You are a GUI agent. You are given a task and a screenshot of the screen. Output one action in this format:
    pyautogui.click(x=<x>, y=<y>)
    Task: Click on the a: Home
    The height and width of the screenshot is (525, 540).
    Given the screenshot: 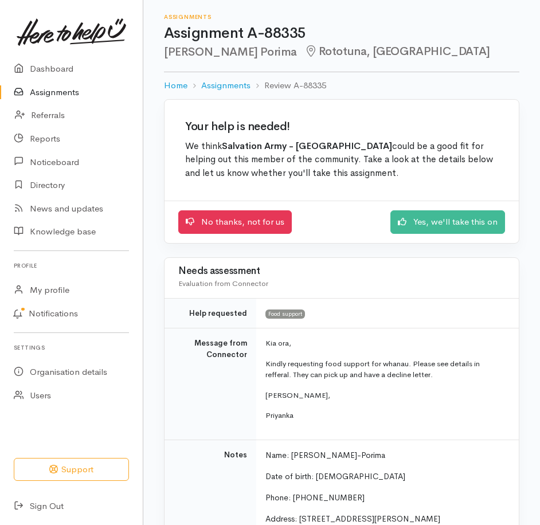 What is the action you would take?
    pyautogui.click(x=175, y=85)
    